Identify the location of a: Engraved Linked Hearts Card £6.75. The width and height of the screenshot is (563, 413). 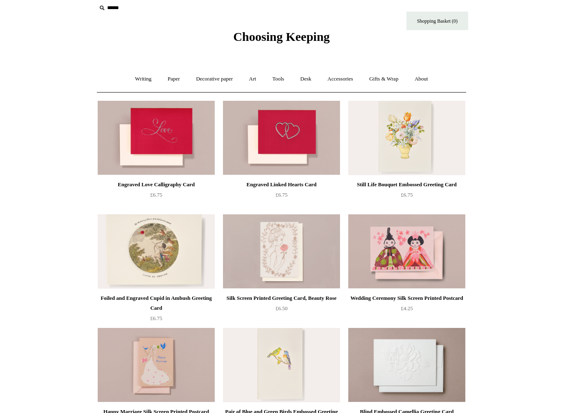
(282, 196).